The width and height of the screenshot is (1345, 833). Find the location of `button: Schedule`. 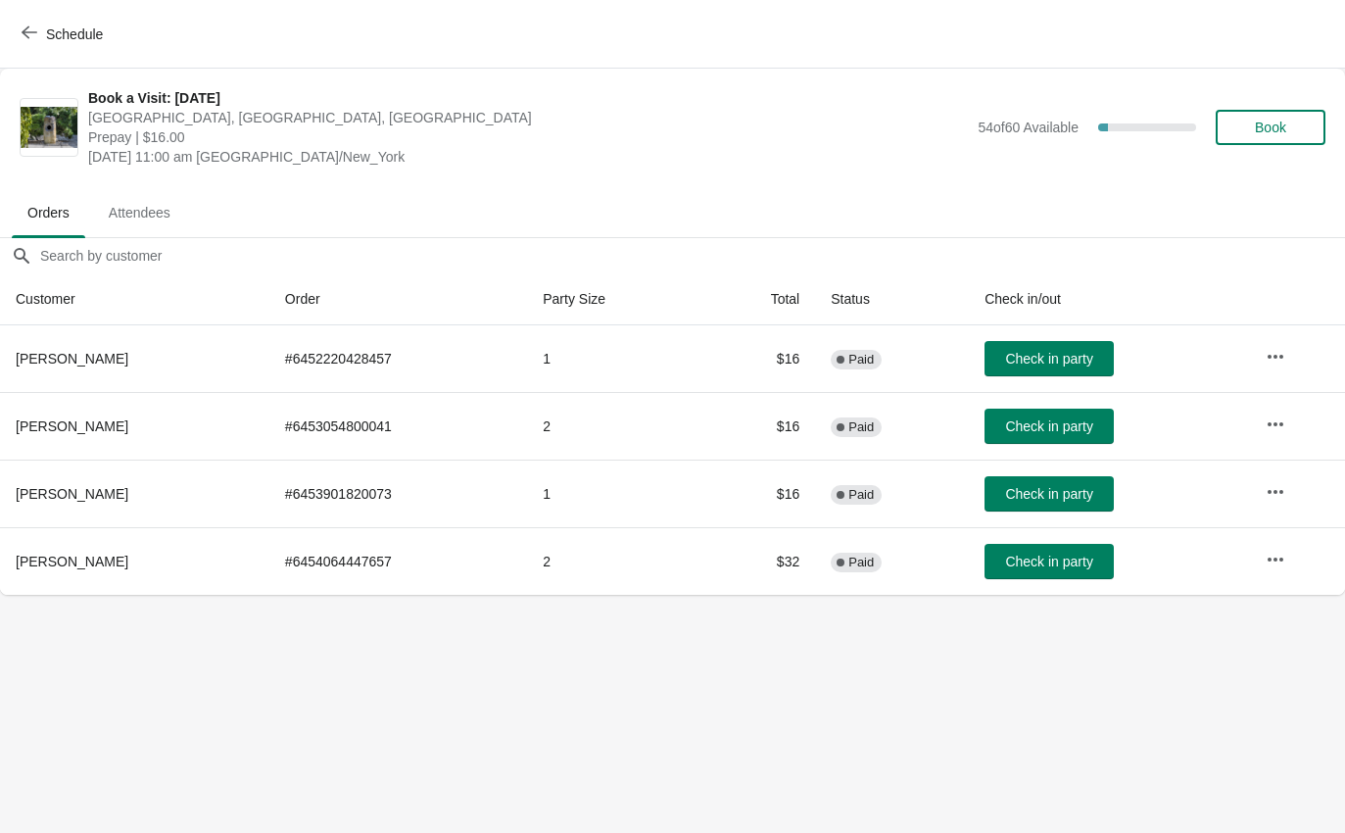

button: Schedule is located at coordinates (64, 34).